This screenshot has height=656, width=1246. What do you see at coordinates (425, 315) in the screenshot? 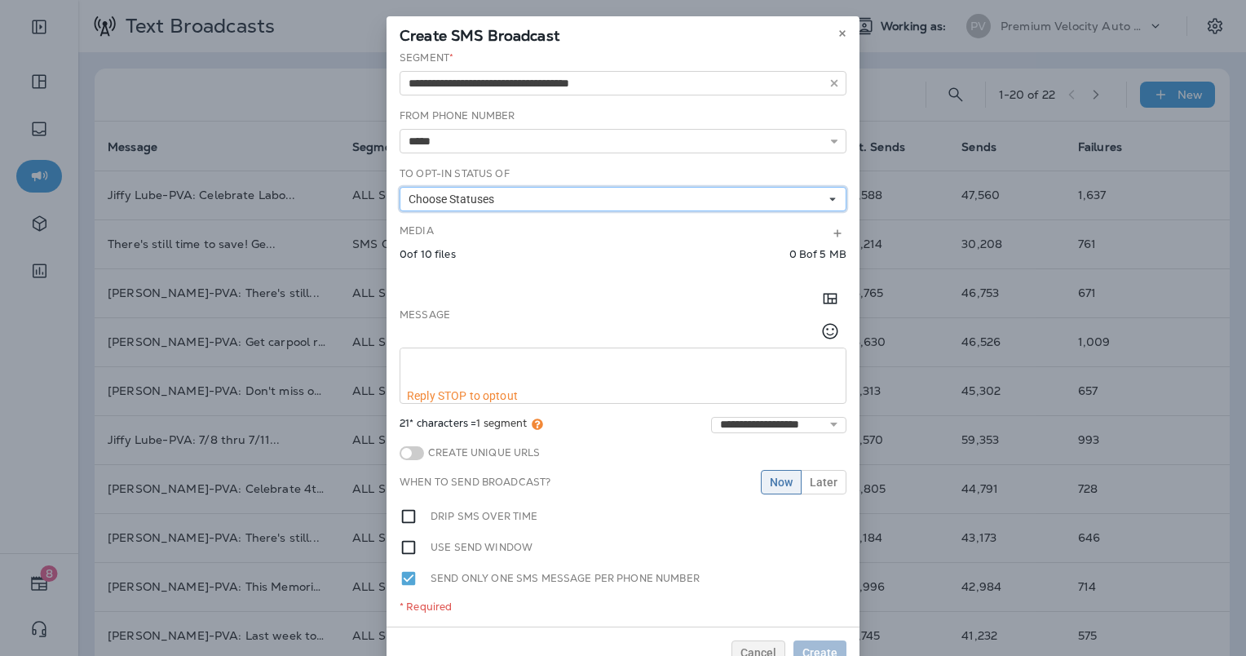
I see `label: Message` at bounding box center [425, 315].